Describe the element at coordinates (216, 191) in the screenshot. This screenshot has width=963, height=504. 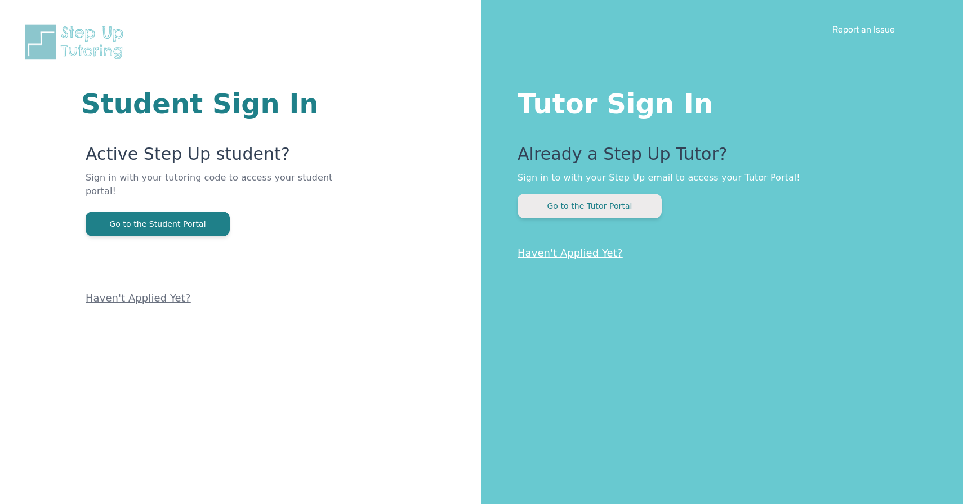
I see `p: Sign in with your tutoring code to access your student portal!` at that location.